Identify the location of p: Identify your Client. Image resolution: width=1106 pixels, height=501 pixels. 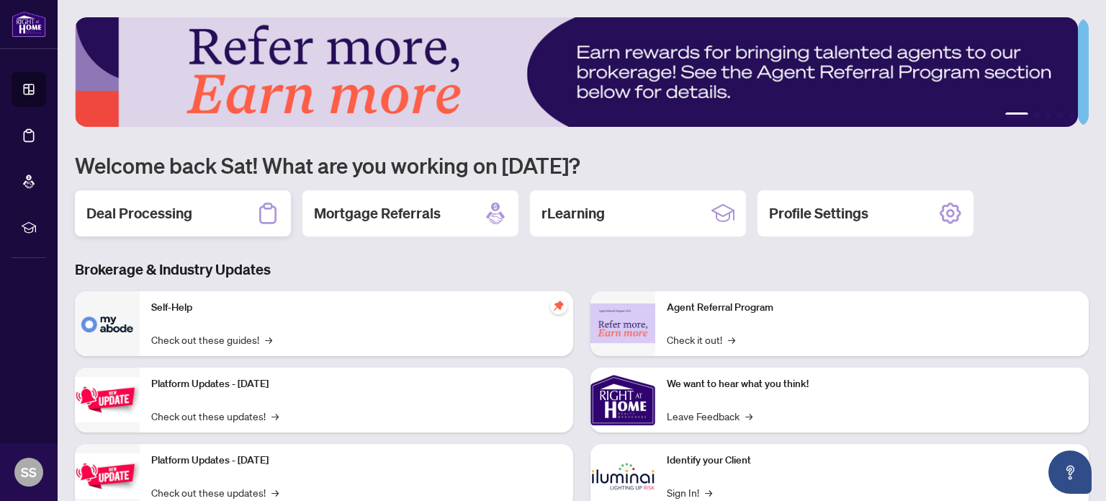
(872, 460).